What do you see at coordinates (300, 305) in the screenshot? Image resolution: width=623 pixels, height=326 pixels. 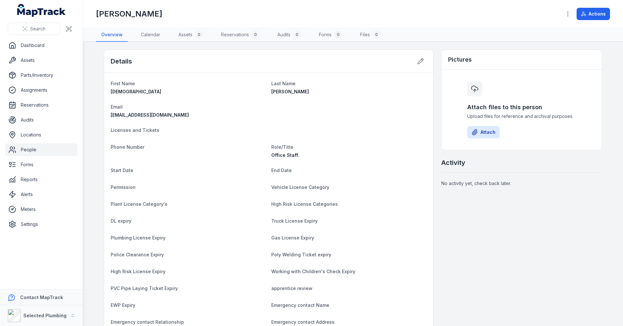 I see `span: Emergency contact Name` at bounding box center [300, 305].